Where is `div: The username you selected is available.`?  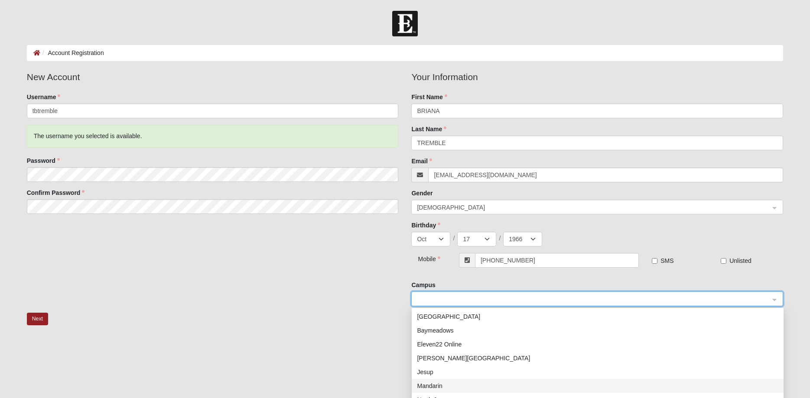 div: The username you selected is available. is located at coordinates (213, 136).